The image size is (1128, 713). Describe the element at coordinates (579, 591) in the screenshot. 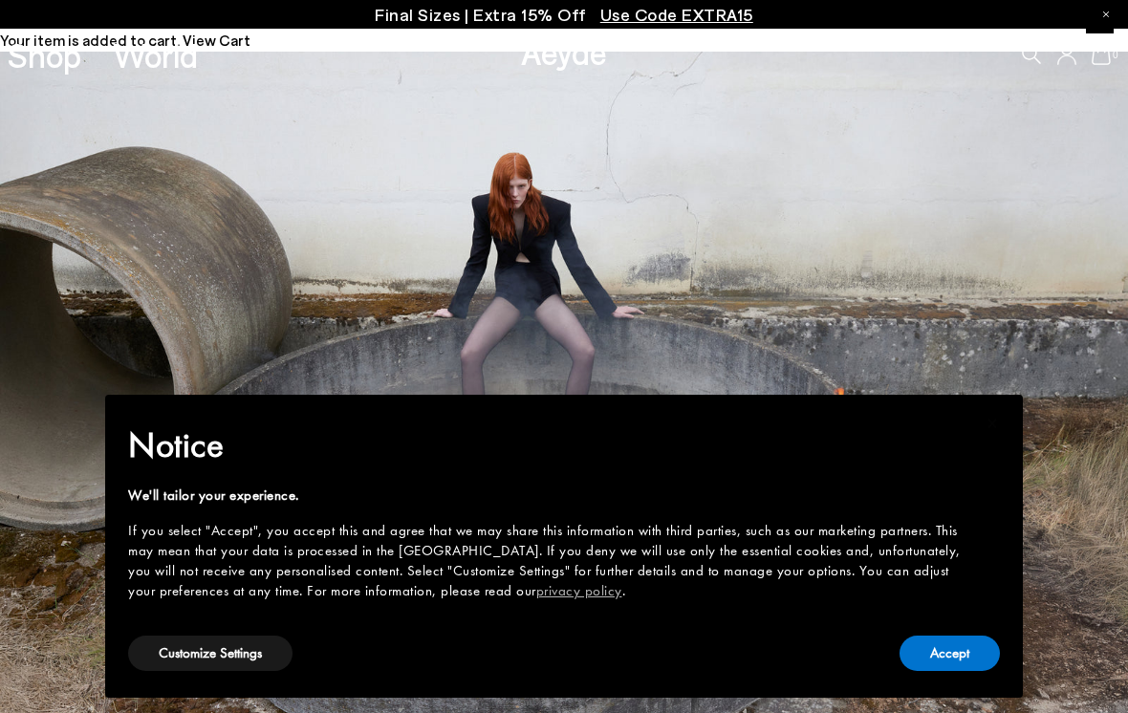

I see `a: privacy policy` at that location.